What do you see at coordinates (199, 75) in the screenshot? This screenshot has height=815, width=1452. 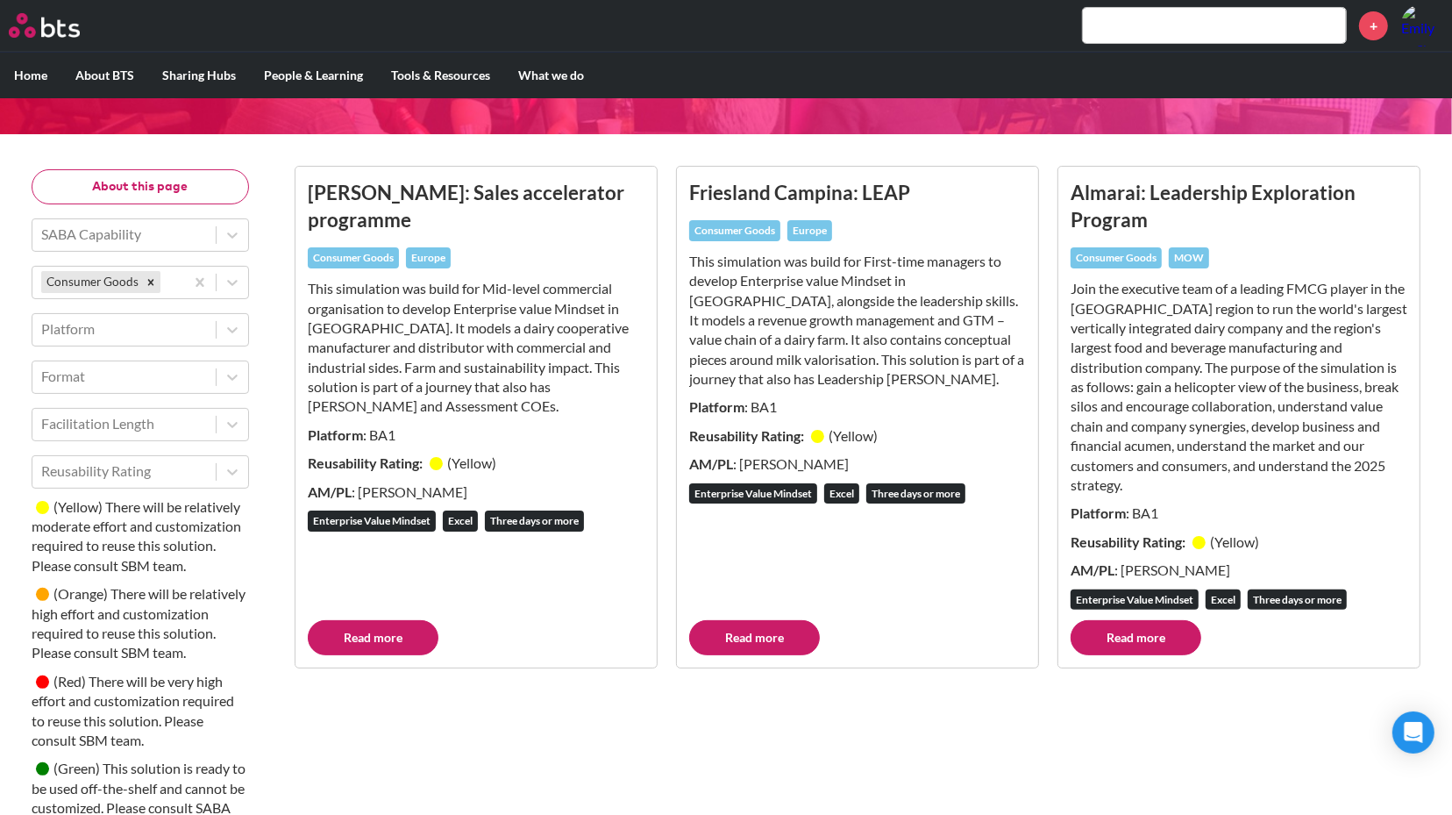 I see `label: Sharing Hubs` at bounding box center [199, 75].